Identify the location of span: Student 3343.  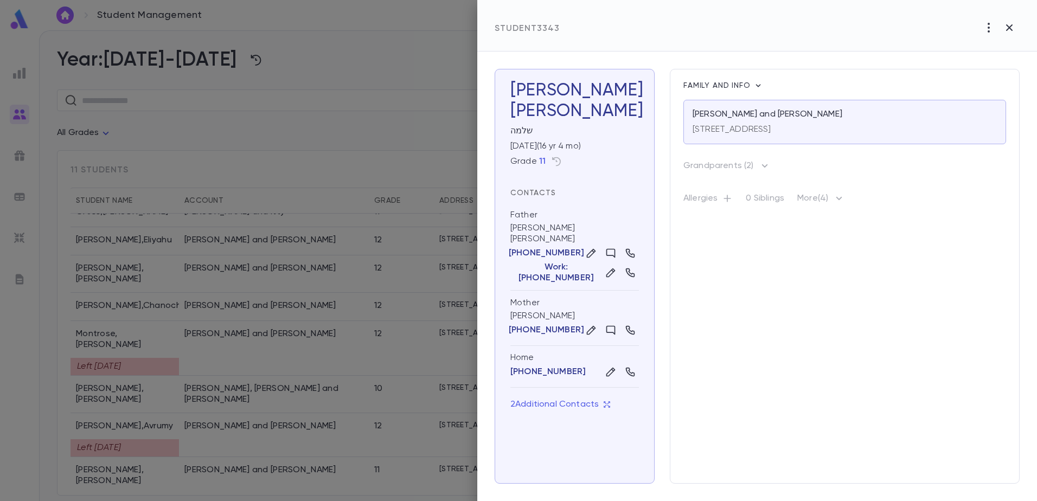
(527, 29).